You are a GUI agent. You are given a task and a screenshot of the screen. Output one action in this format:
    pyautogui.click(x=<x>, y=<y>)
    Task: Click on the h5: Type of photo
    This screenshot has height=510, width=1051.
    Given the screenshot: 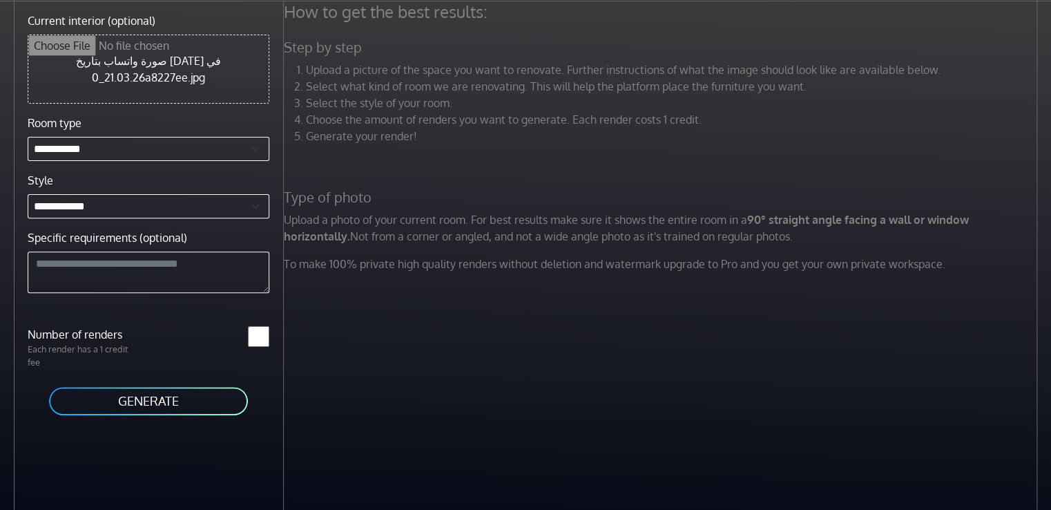 What is the action you would take?
    pyautogui.click(x=662, y=197)
    